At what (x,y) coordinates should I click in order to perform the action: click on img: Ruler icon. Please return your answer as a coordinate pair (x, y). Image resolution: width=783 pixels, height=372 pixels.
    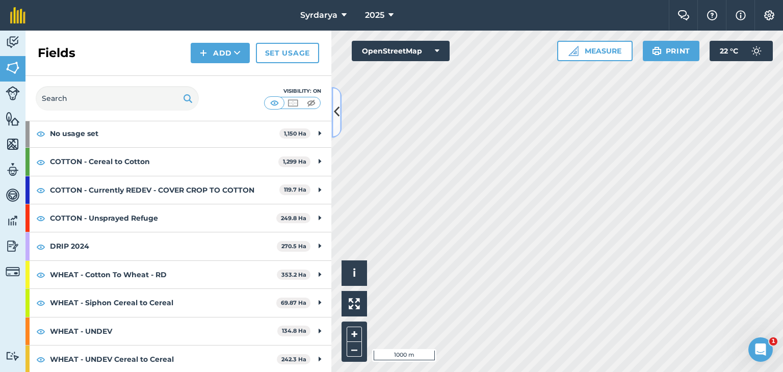
    Looking at the image, I should click on (573, 51).